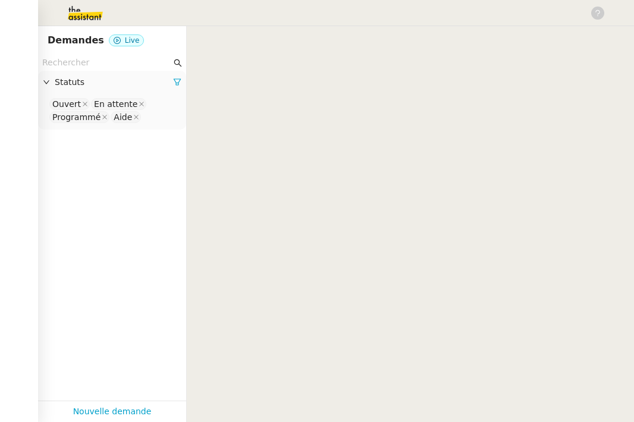 The height and width of the screenshot is (422, 634). Describe the element at coordinates (122, 117) in the screenshot. I see `div: Aide` at that location.